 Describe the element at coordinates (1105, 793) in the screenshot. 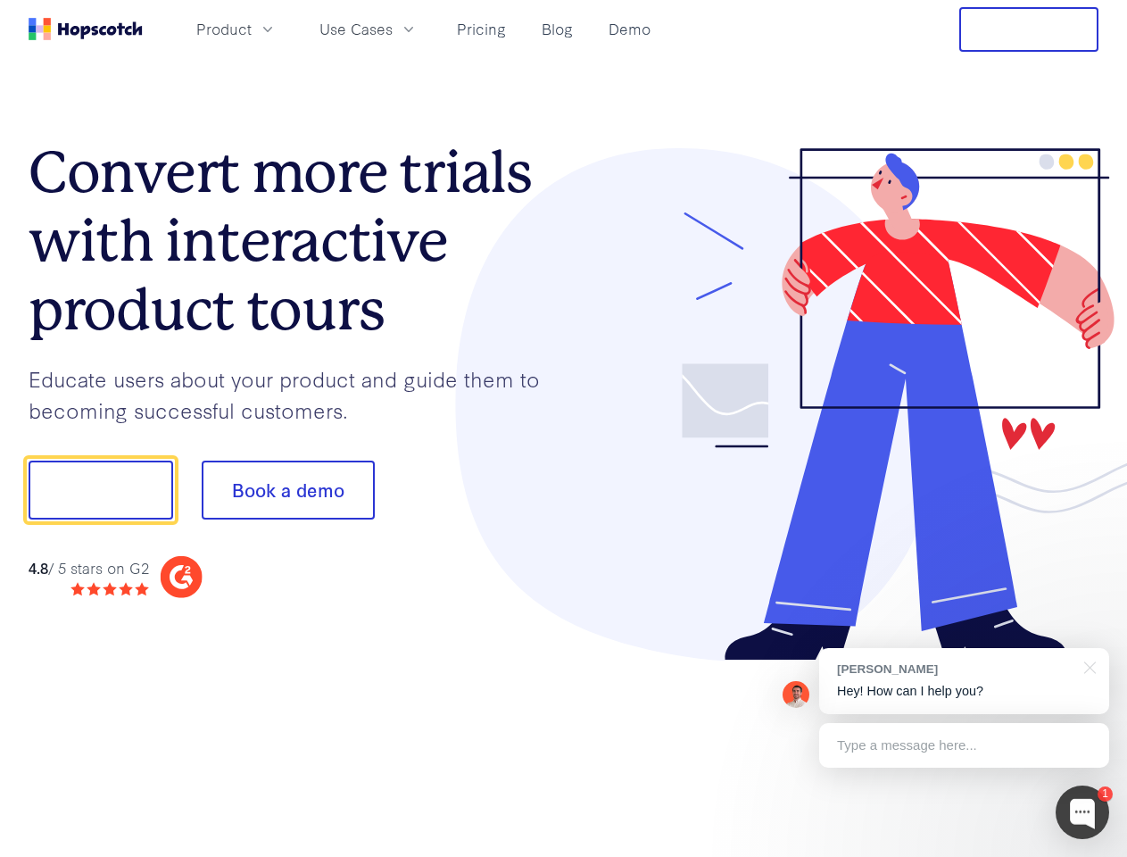

I see `div: 1` at that location.